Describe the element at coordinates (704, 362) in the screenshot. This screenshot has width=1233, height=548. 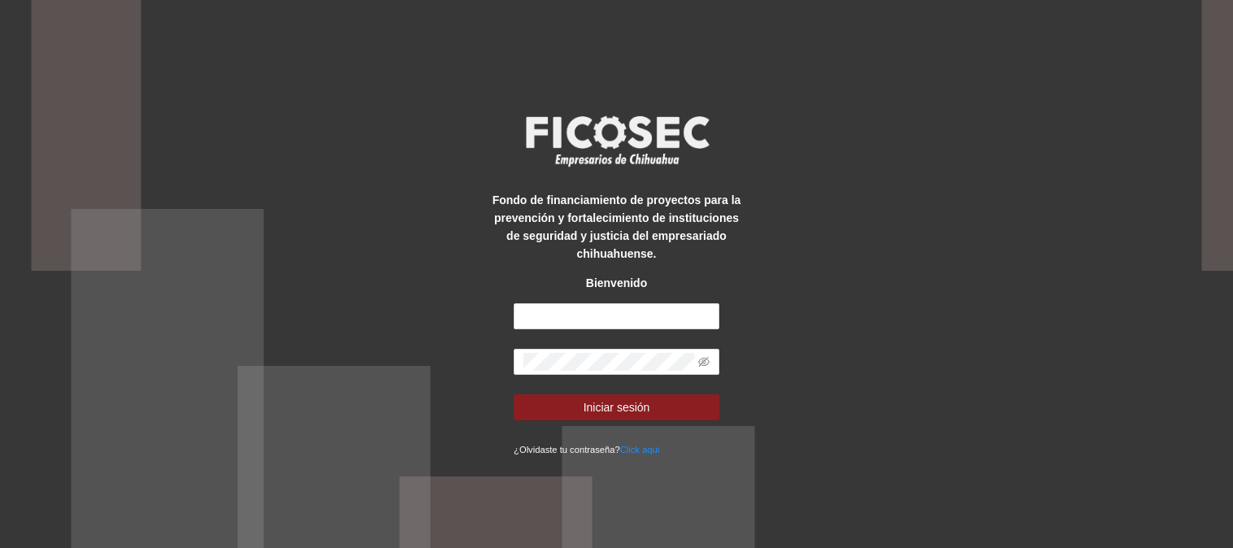
I see `span: eye-invisible` at that location.